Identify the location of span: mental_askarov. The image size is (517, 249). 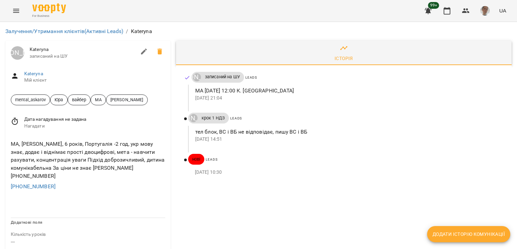
(30, 99).